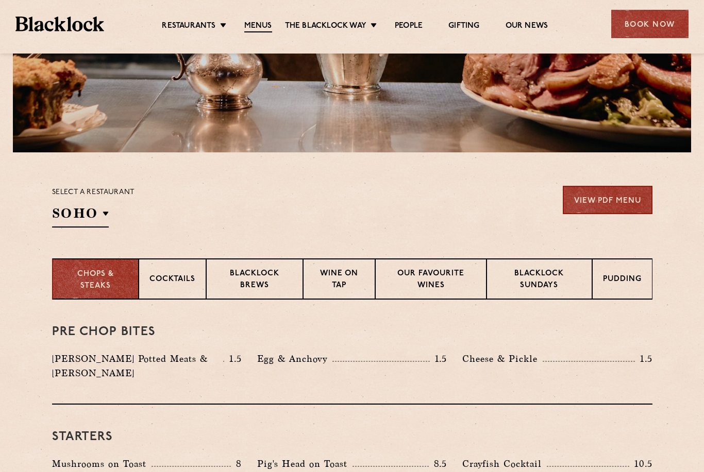  Describe the element at coordinates (60, 24) in the screenshot. I see `img: BL_Textured_Logo-footer-cropped.svg` at that location.